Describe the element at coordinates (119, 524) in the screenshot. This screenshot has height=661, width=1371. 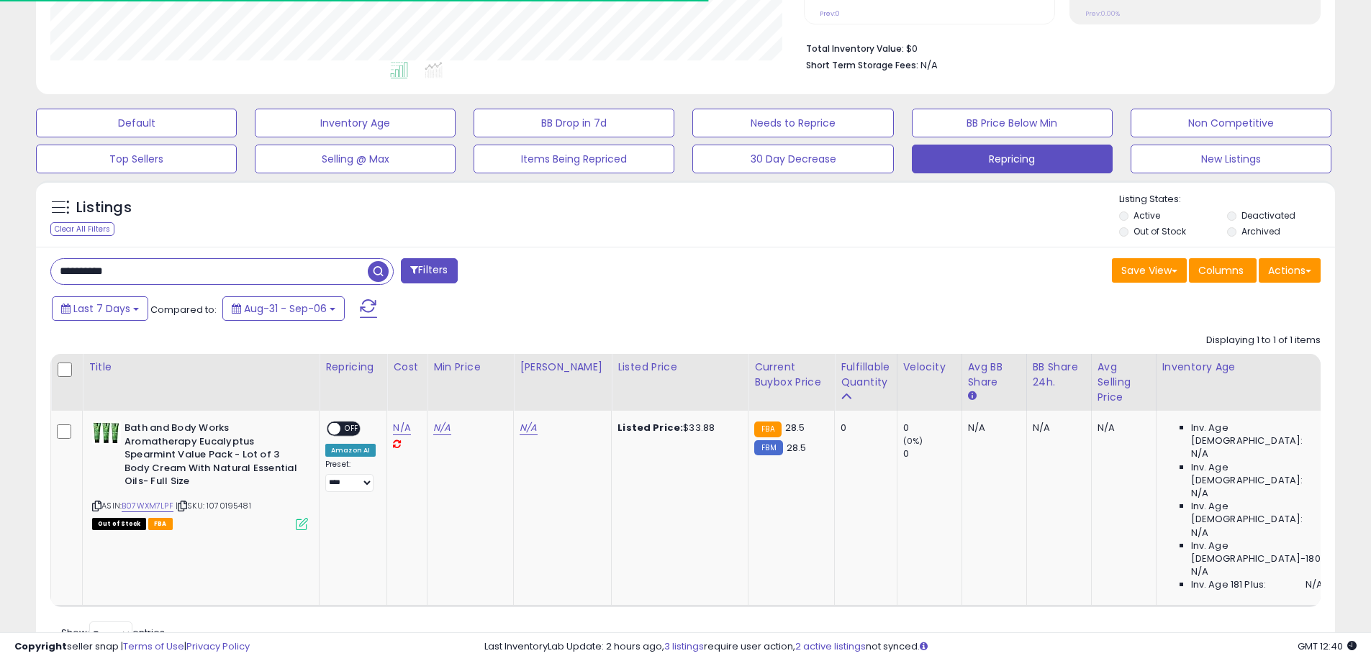
I see `span: All listings that are currently out of stock and unavailable for purchase on Amazon` at that location.